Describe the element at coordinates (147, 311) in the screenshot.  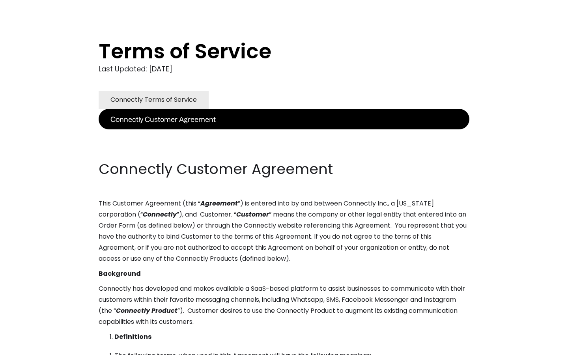
I see `em: Connectly Product` at that location.